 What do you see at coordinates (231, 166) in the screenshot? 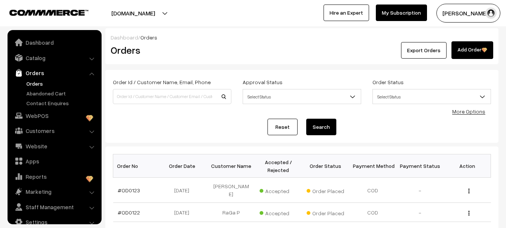
I see `th: Customer Name` at bounding box center [231, 166].